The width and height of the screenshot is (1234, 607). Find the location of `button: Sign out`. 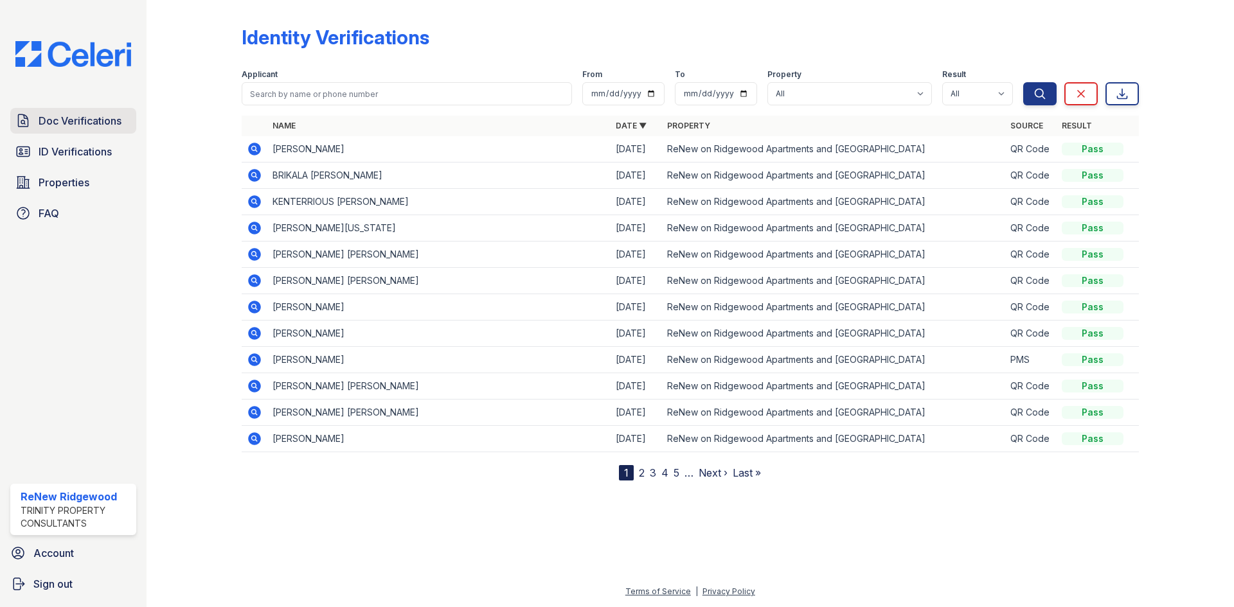

button: Sign out is located at coordinates (73, 584).